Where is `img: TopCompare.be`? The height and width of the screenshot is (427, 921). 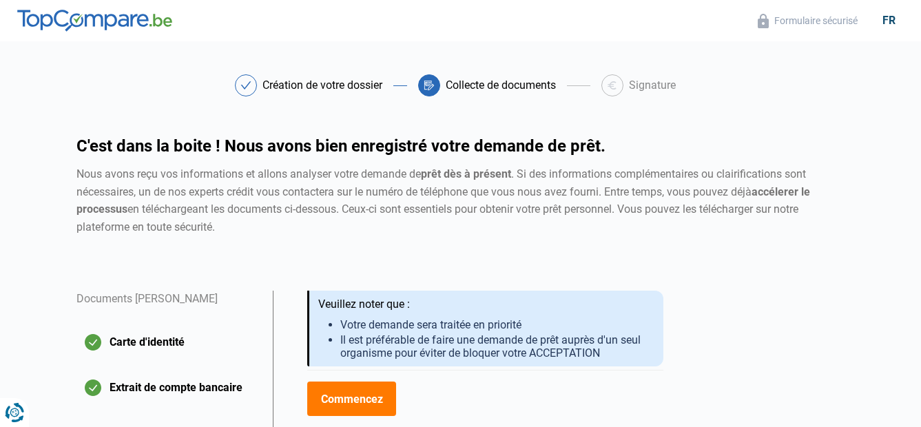
img: TopCompare.be is located at coordinates (94, 21).